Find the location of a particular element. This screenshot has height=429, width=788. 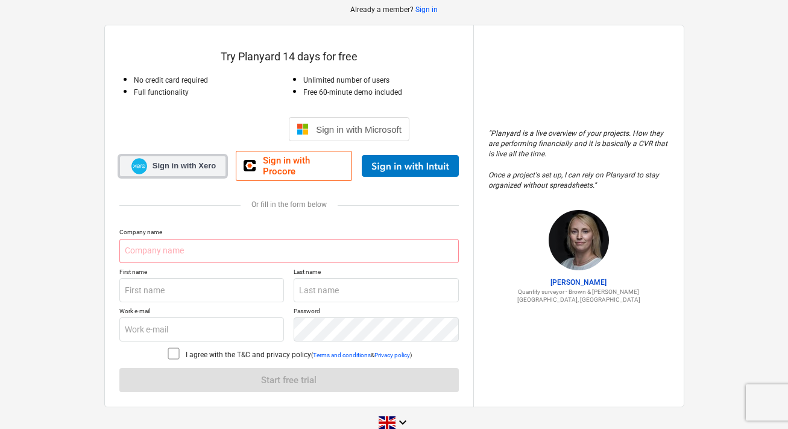

span: Sign in with Procore is located at coordinates (303, 166).